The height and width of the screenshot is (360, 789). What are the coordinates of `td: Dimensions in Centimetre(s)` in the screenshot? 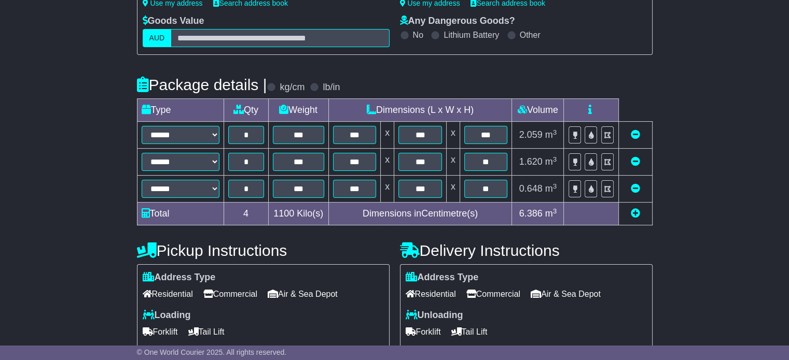 It's located at (420, 214).